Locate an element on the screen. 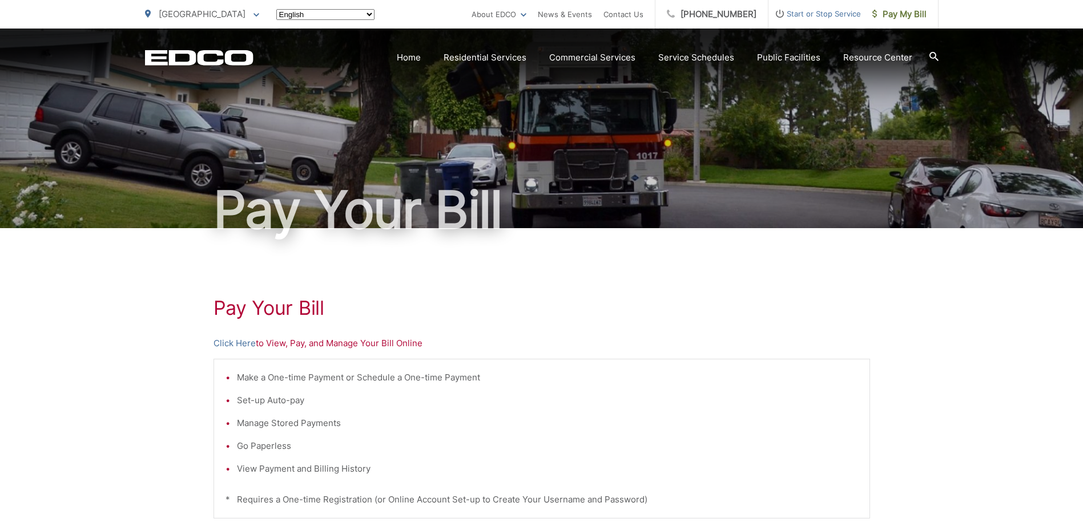 Image resolution: width=1083 pixels, height=527 pixels. li: View Payment and Billing History is located at coordinates (547, 469).